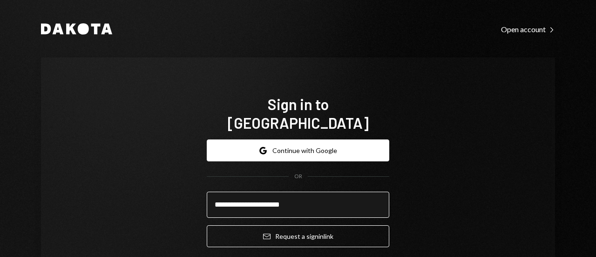 This screenshot has width=596, height=257. Describe the element at coordinates (298, 150) in the screenshot. I see `button: Continue with Google` at that location.